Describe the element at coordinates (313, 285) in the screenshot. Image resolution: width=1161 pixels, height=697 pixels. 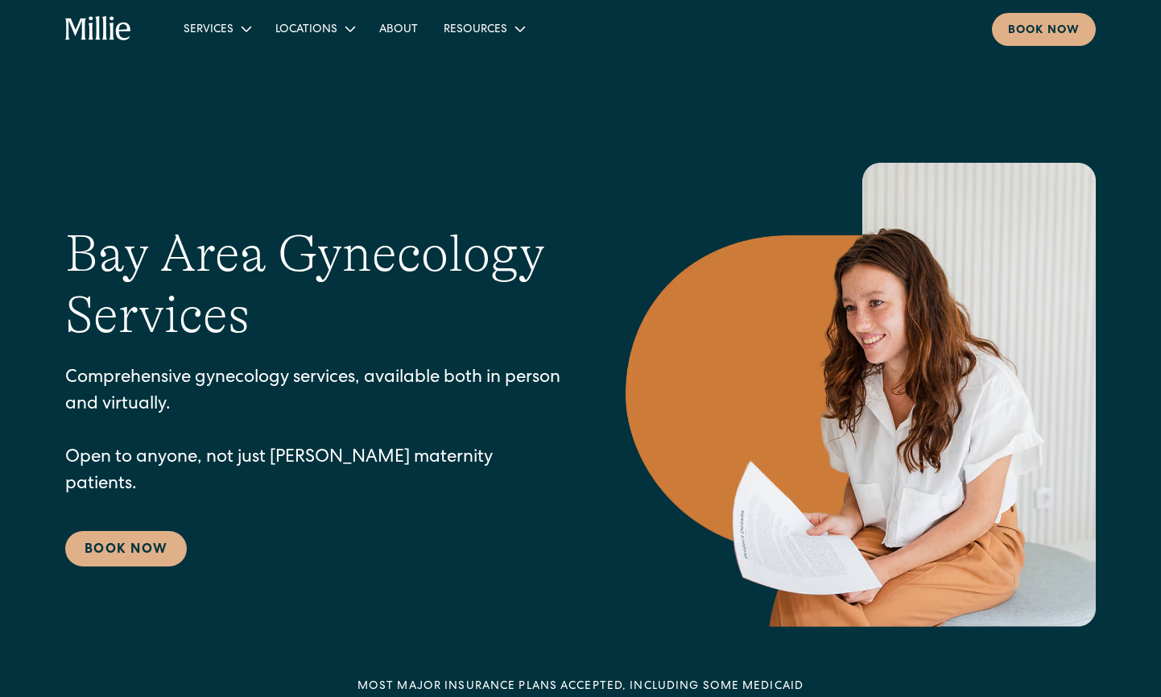
I see `h1: Bay Area Gynecology Services` at that location.